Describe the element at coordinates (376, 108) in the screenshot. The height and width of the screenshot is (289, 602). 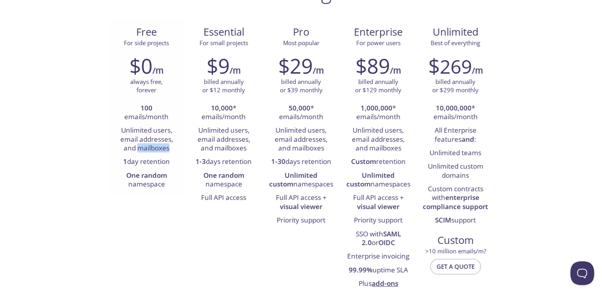
I see `strong: 1,000,000` at that location.